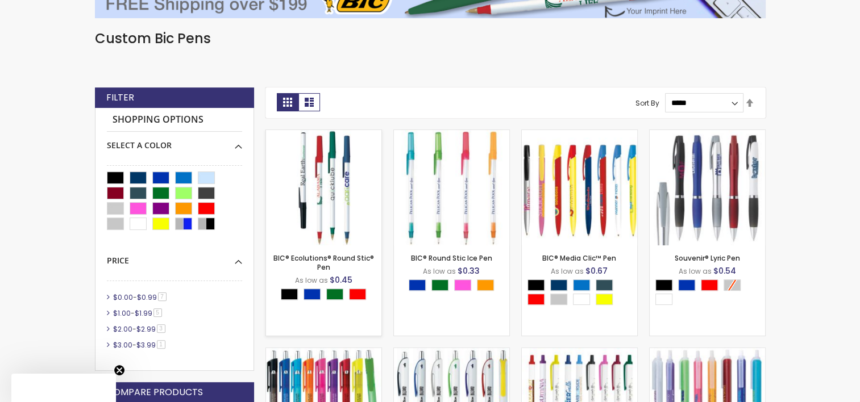 Image resolution: width=860 pixels, height=402 pixels. Describe the element at coordinates (143, 313) in the screenshot. I see `span: $1.99` at that location.